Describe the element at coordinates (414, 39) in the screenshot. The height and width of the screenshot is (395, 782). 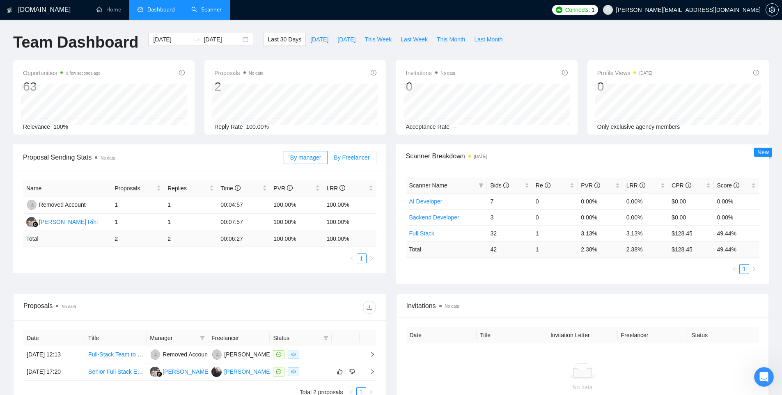
I see `span: Last Week` at that location.